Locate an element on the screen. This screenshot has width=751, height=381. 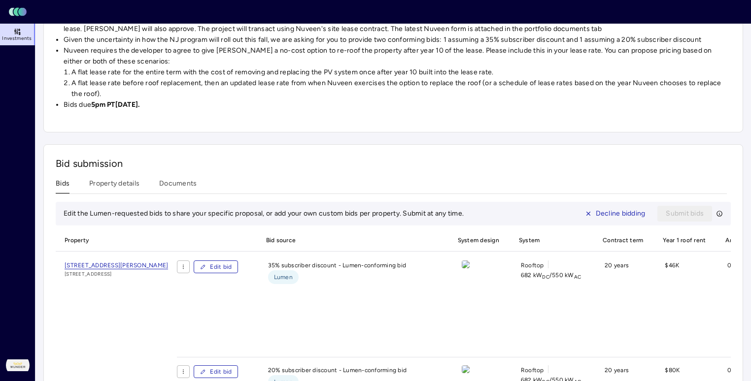
span: 682 kW / 550 kW is located at coordinates (551, 275).